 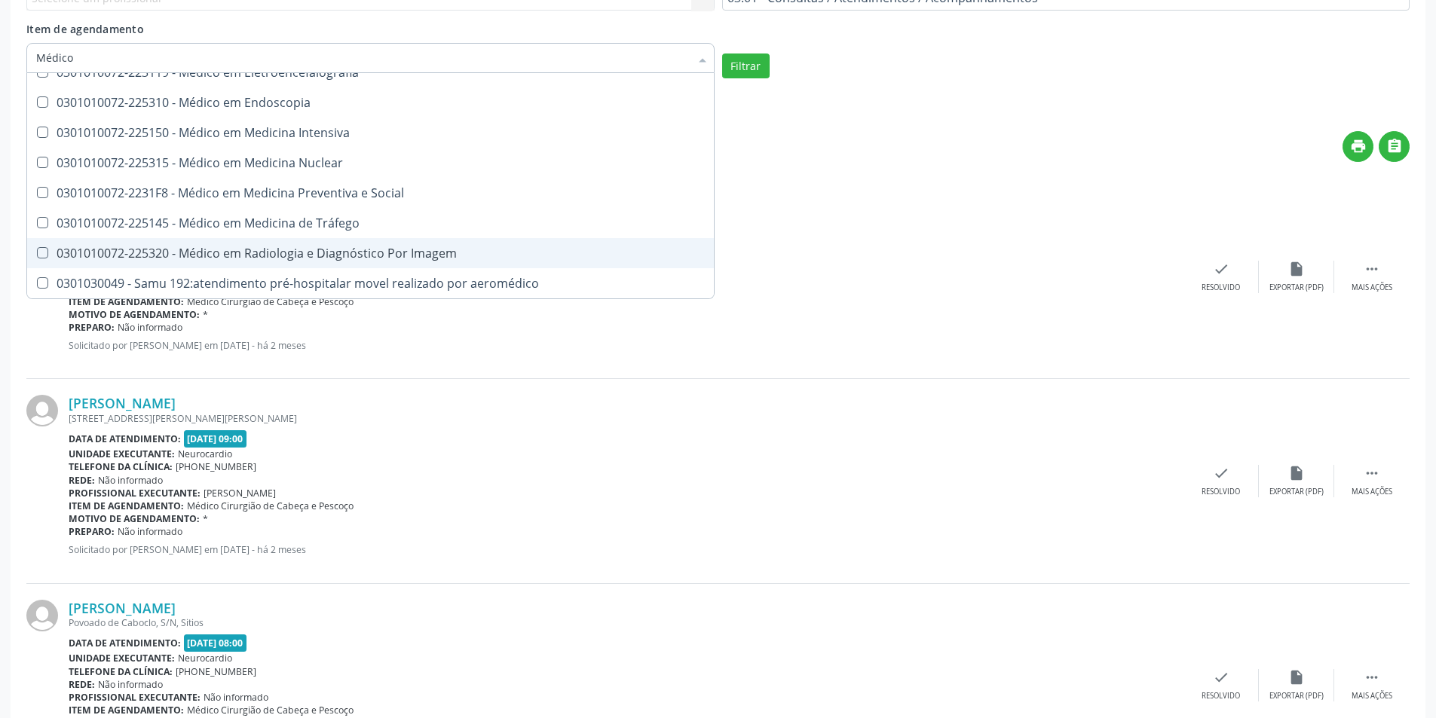 What do you see at coordinates (370, 283) in the screenshot?
I see `div: 0301030049 - Samu 192:atendimento pré-hospitalar movel realizado por aeromédico` at bounding box center [370, 283].